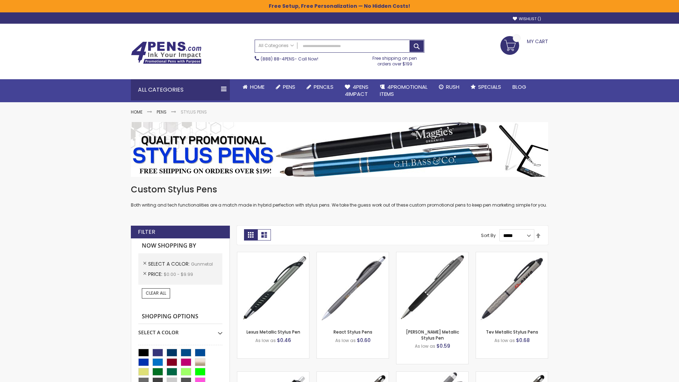 This screenshot has height=382, width=679. Describe the element at coordinates (512, 255) in the screenshot. I see `a: Tev Metallic Stylus Pens-Gunmetal` at that location.